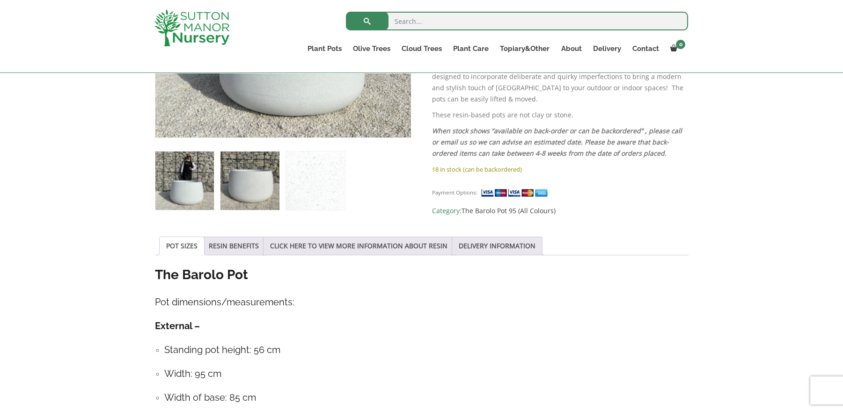 The height and width of the screenshot is (411, 843). I want to click on a: Plant Pots, so click(324, 49).